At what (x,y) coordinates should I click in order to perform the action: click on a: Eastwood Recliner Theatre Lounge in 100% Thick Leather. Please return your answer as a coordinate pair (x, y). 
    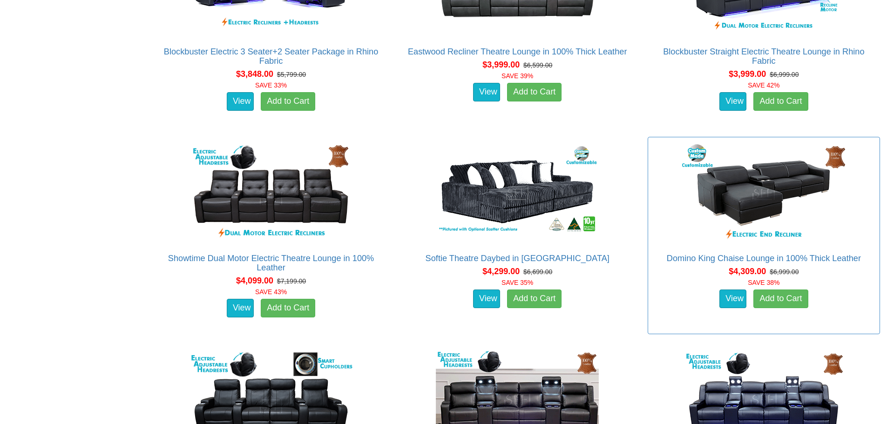
    Looking at the image, I should click on (517, 52).